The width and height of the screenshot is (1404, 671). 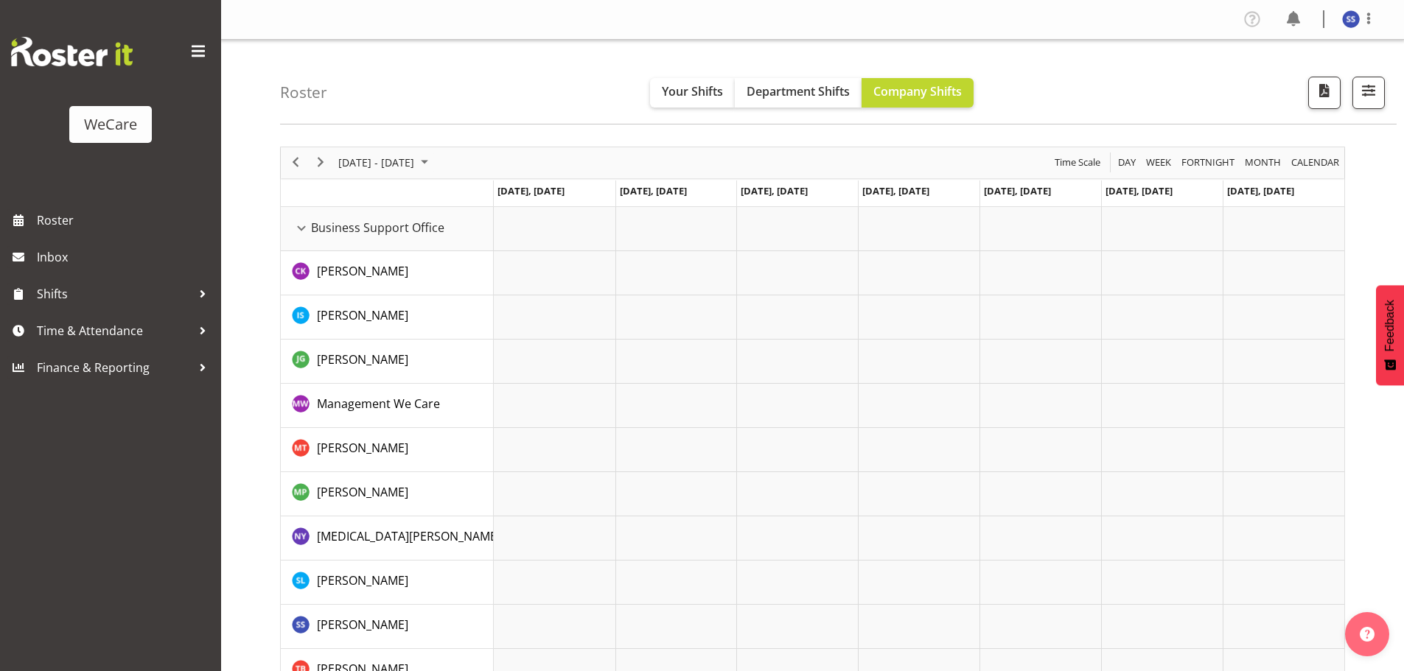 I want to click on div: WeCare, so click(x=111, y=125).